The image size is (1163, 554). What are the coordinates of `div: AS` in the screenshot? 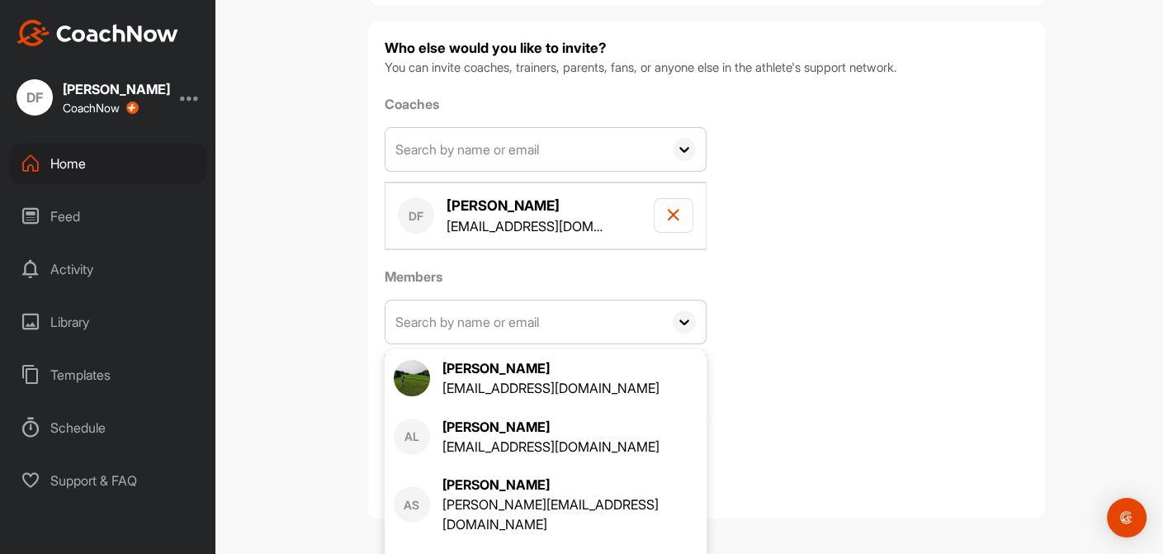 It's located at (412, 504).